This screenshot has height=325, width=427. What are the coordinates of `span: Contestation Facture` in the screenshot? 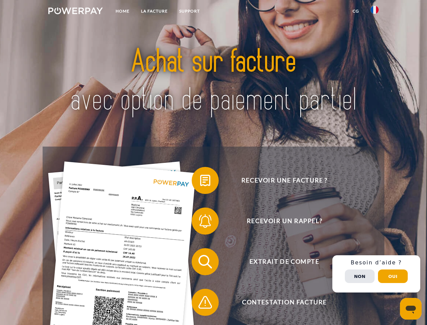 It's located at (285, 302).